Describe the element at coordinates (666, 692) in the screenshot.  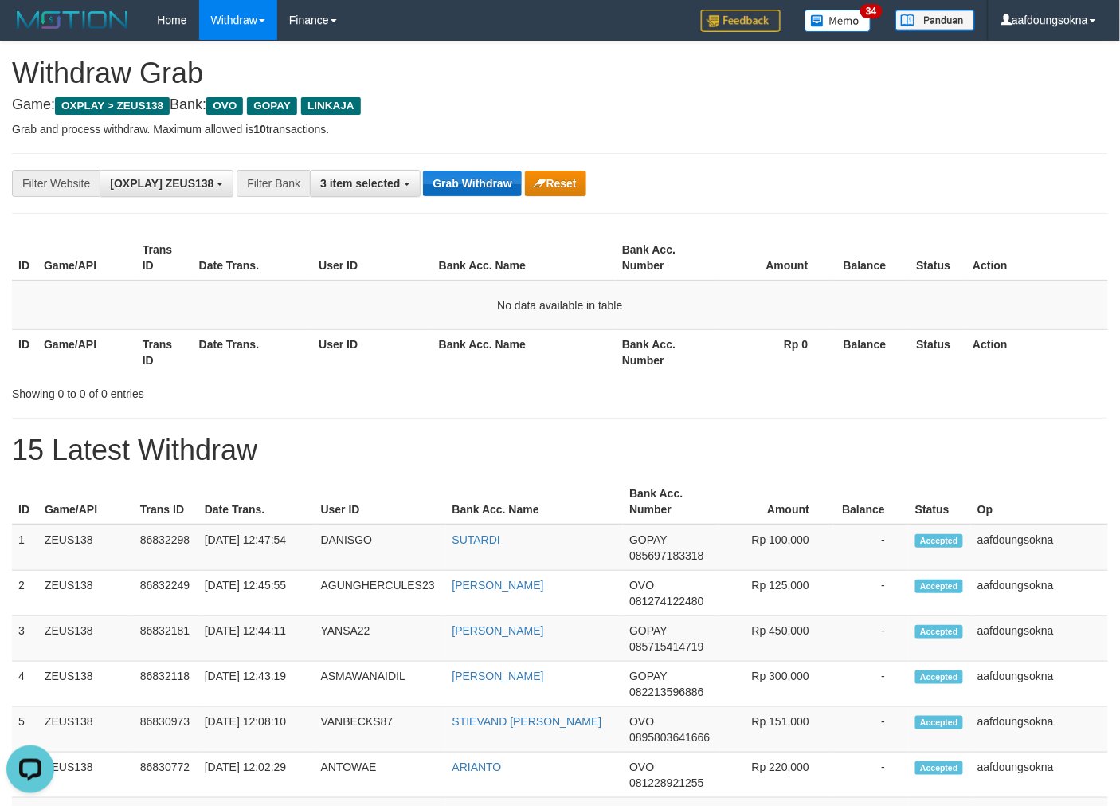
I see `span: Copy 082213596886 to clipboard` at that location.